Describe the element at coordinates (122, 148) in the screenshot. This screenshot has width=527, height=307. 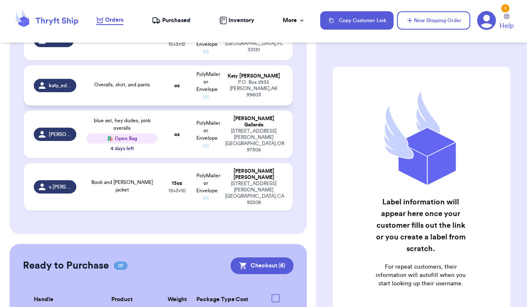
I see `div: 4 days left` at that location.